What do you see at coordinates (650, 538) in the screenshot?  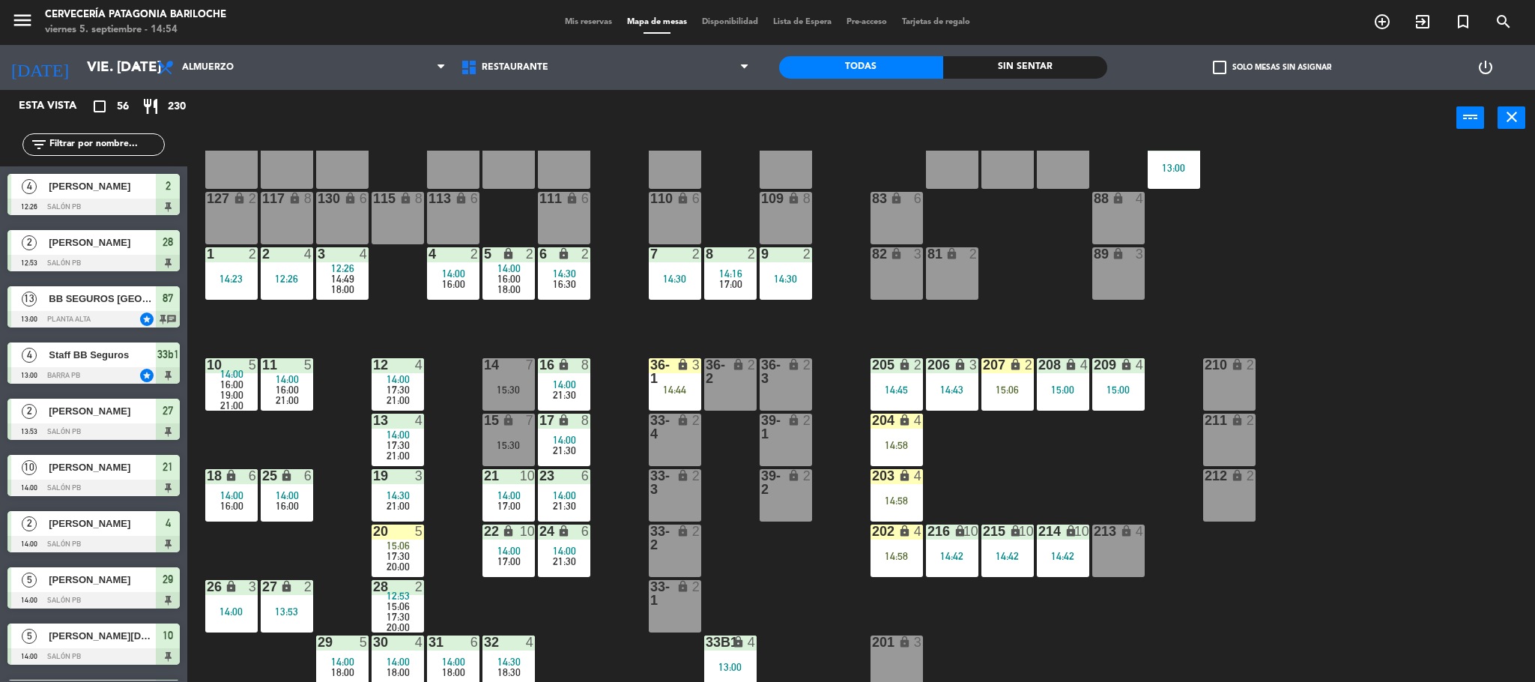 I see `div: 33-2` at bounding box center [650, 538].